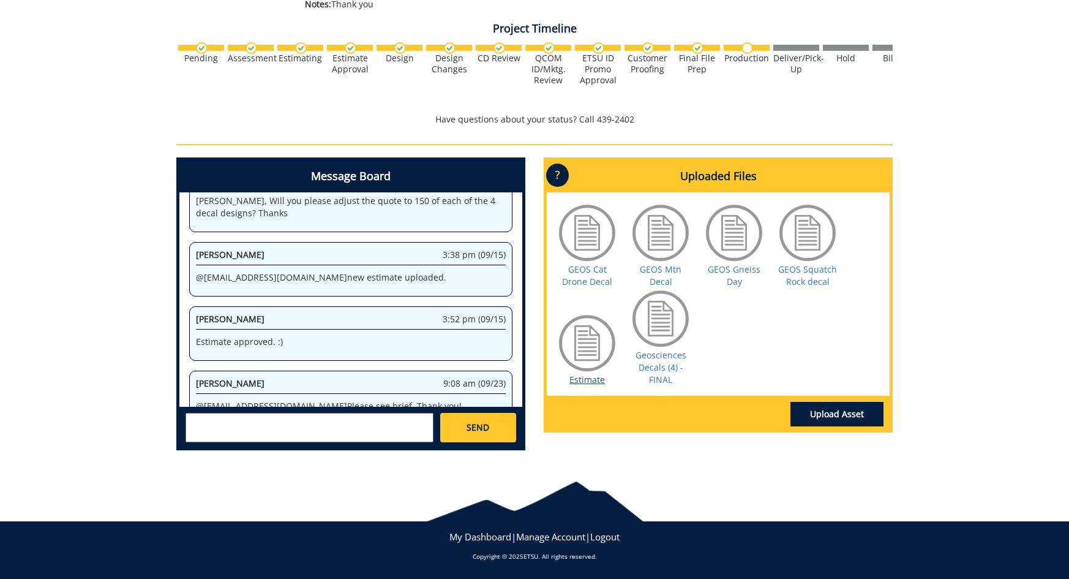 Image resolution: width=1069 pixels, height=579 pixels. Describe the element at coordinates (895, 58) in the screenshot. I see `div: Billing` at that location.